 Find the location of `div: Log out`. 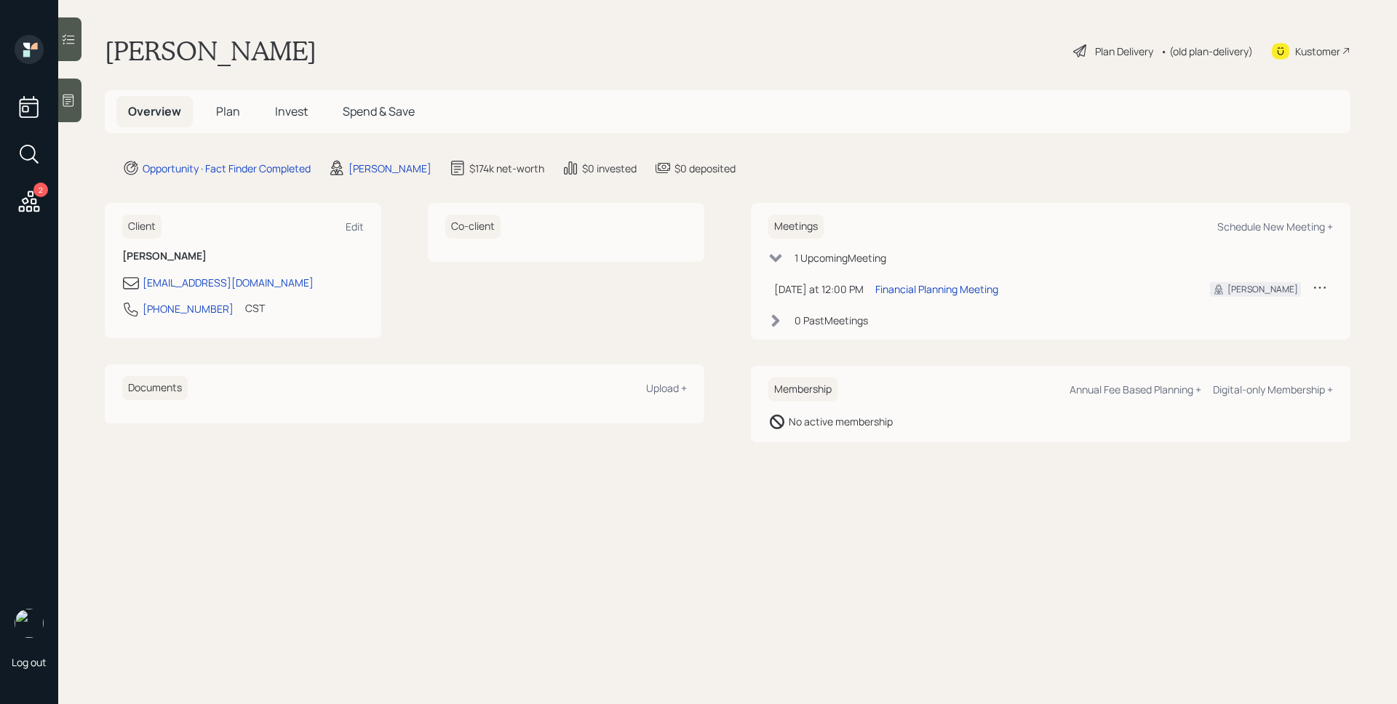

div: Log out is located at coordinates (29, 662).